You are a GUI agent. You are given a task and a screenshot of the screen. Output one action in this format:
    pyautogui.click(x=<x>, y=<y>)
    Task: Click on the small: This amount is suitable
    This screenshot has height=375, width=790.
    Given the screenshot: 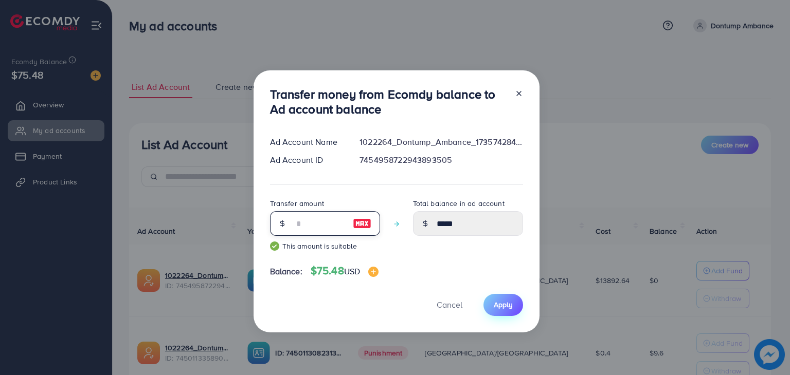 What is the action you would take?
    pyautogui.click(x=325, y=246)
    